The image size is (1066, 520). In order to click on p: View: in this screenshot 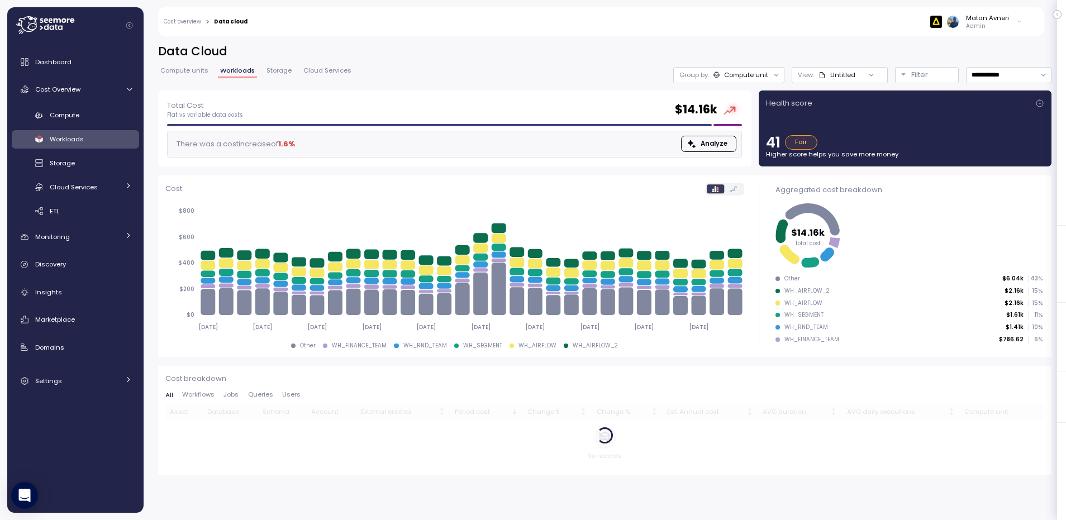, I will do `click(806, 75)`.